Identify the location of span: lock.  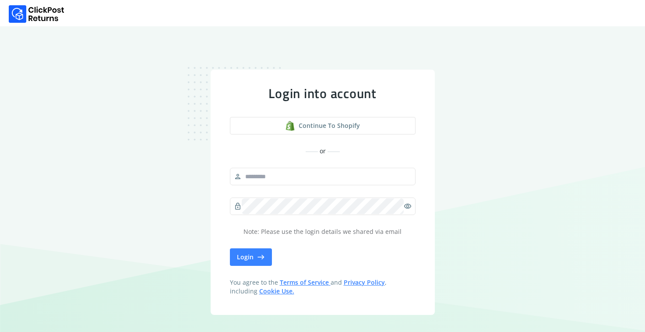
(238, 206).